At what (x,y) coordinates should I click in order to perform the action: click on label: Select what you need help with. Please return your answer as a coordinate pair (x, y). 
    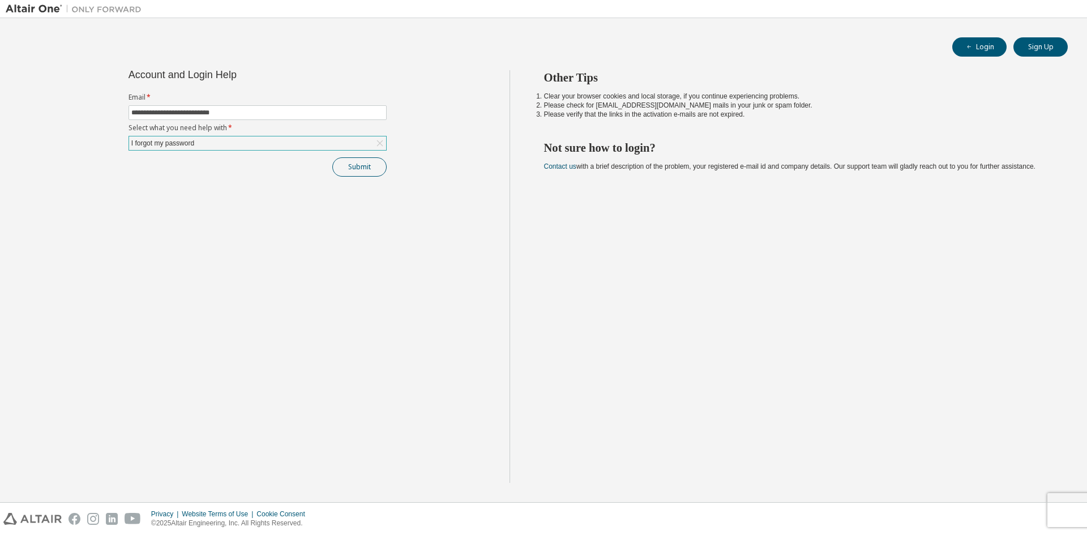
    Looking at the image, I should click on (258, 128).